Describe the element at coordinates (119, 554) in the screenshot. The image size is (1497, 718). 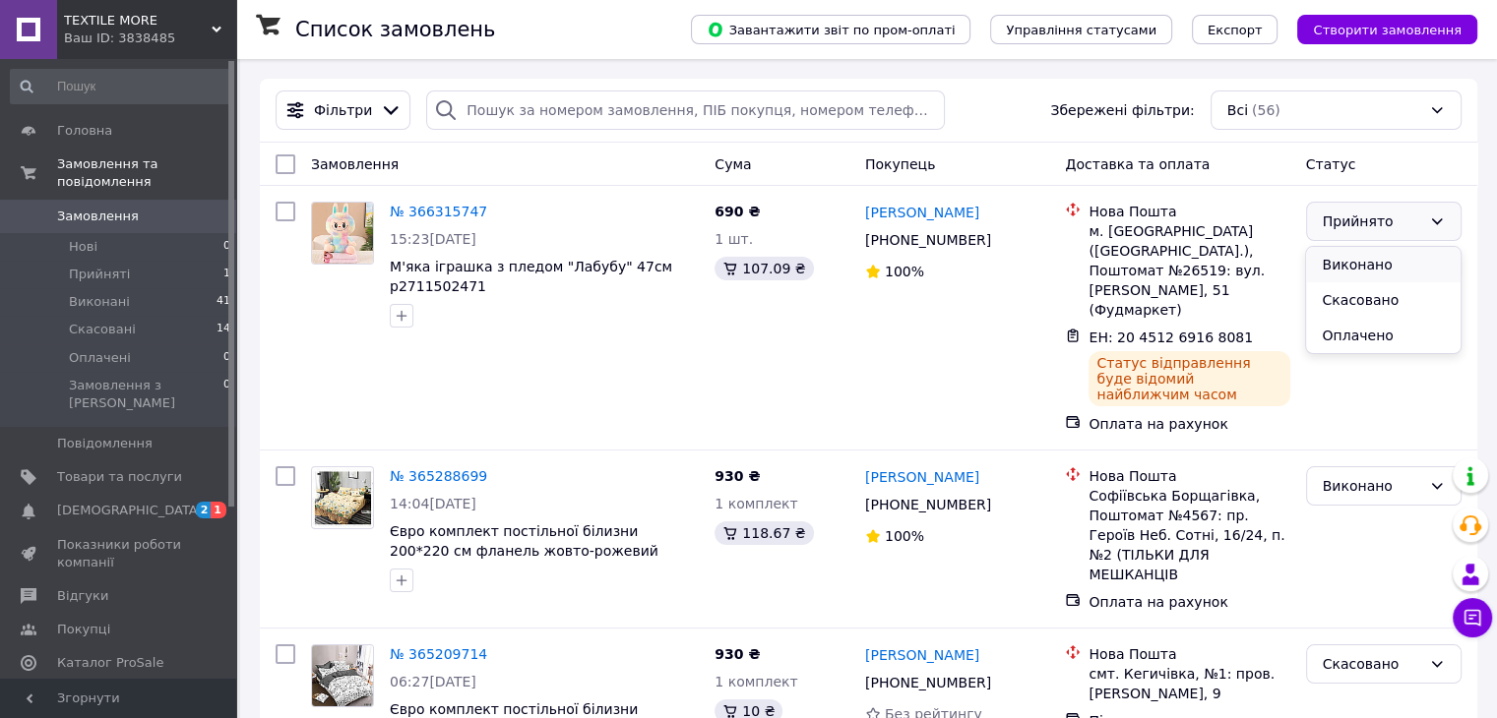
I see `span: Показники роботи компанії` at that location.